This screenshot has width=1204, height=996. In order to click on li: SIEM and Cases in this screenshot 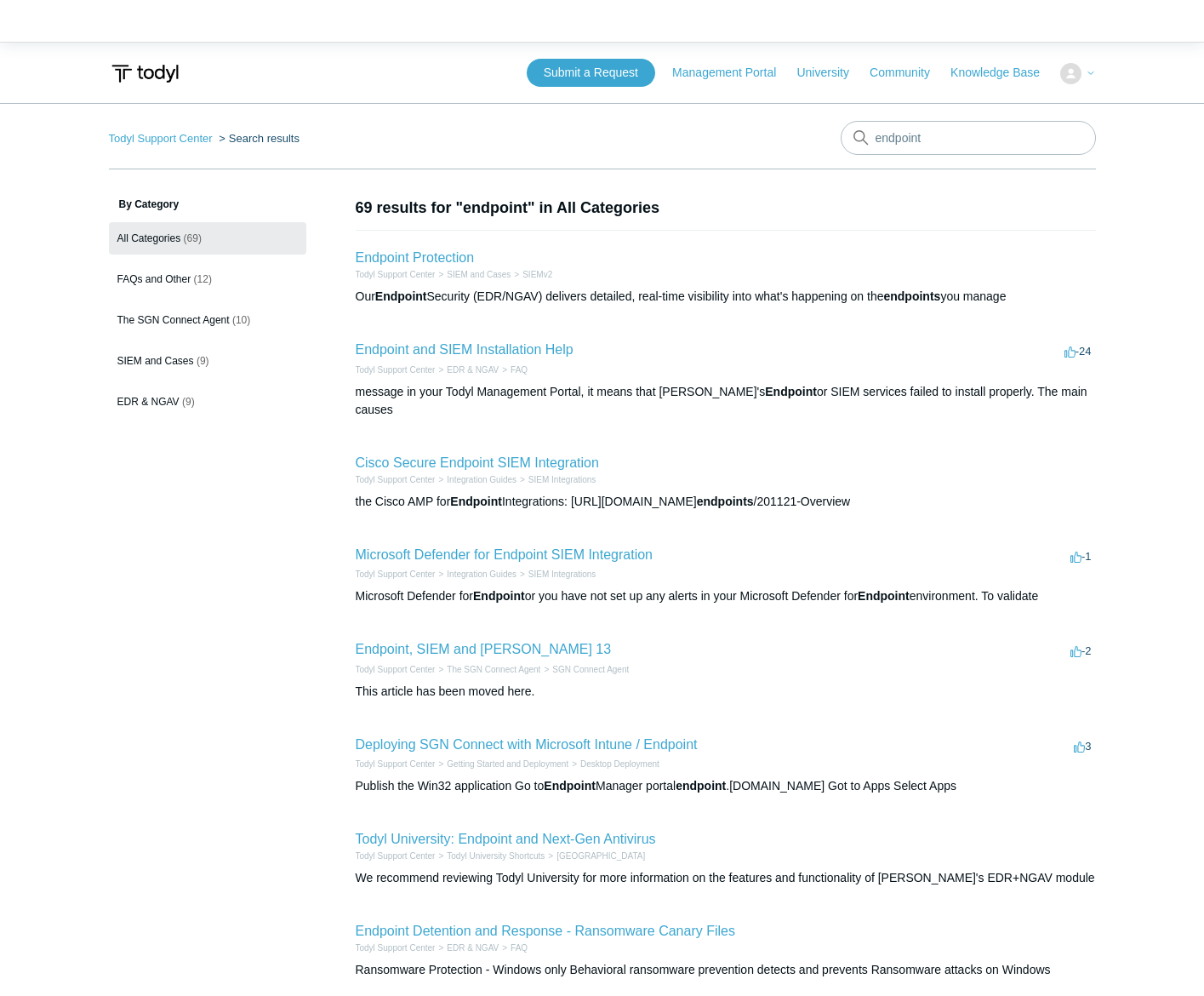, I will do `click(472, 274)`.